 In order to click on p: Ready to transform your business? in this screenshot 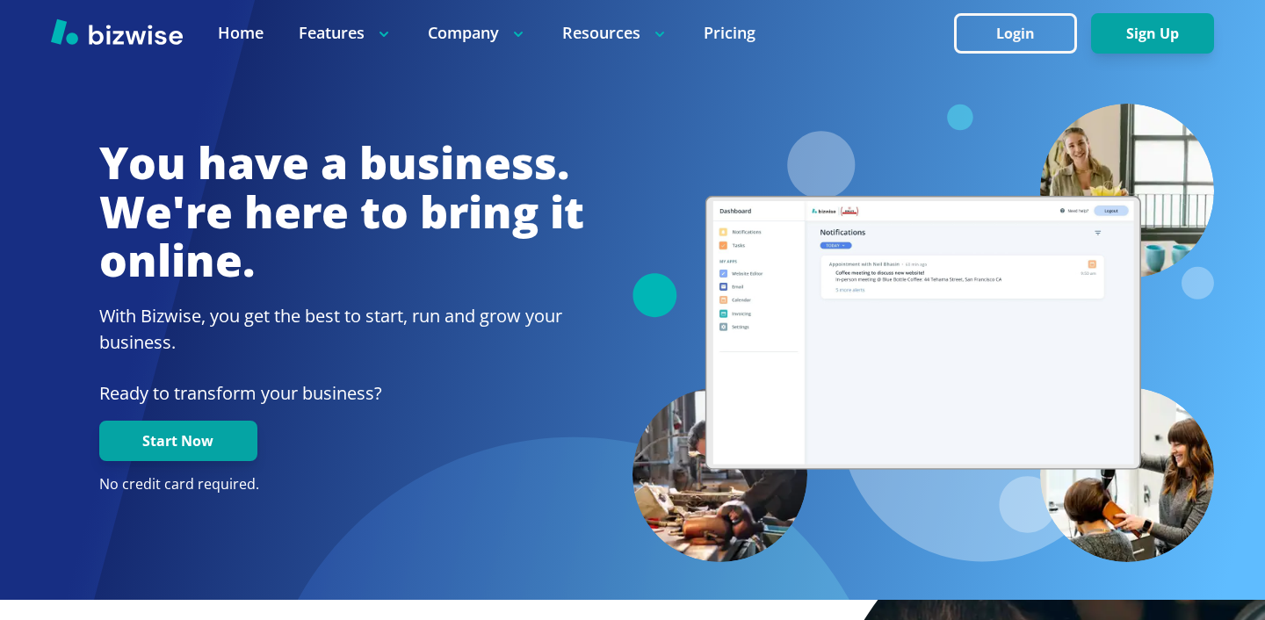, I will do `click(342, 394)`.